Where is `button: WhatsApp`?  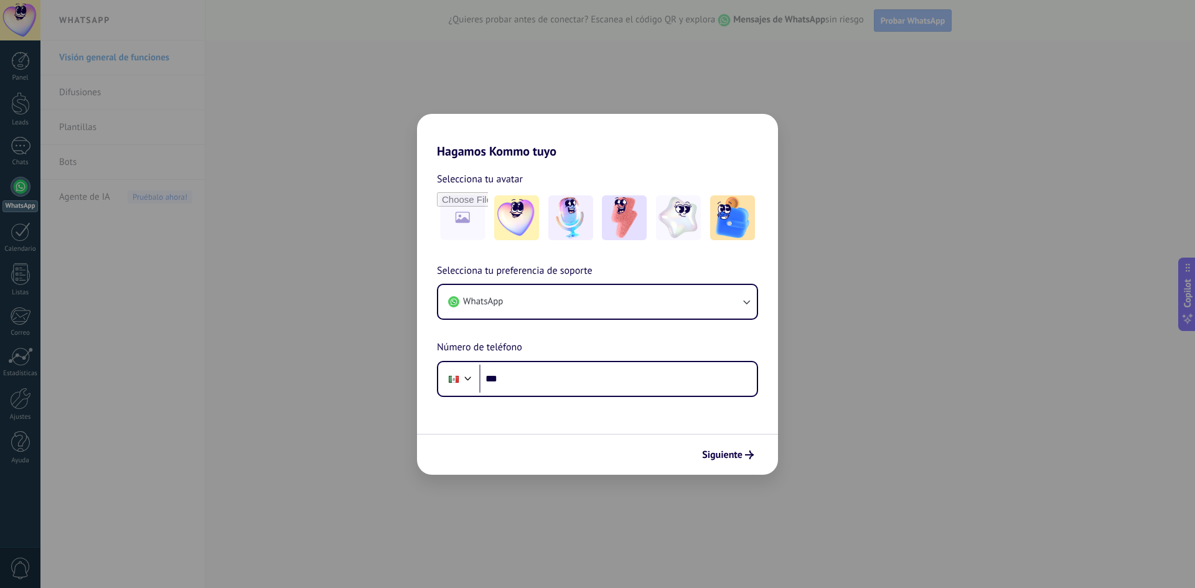
button: WhatsApp is located at coordinates (598, 302).